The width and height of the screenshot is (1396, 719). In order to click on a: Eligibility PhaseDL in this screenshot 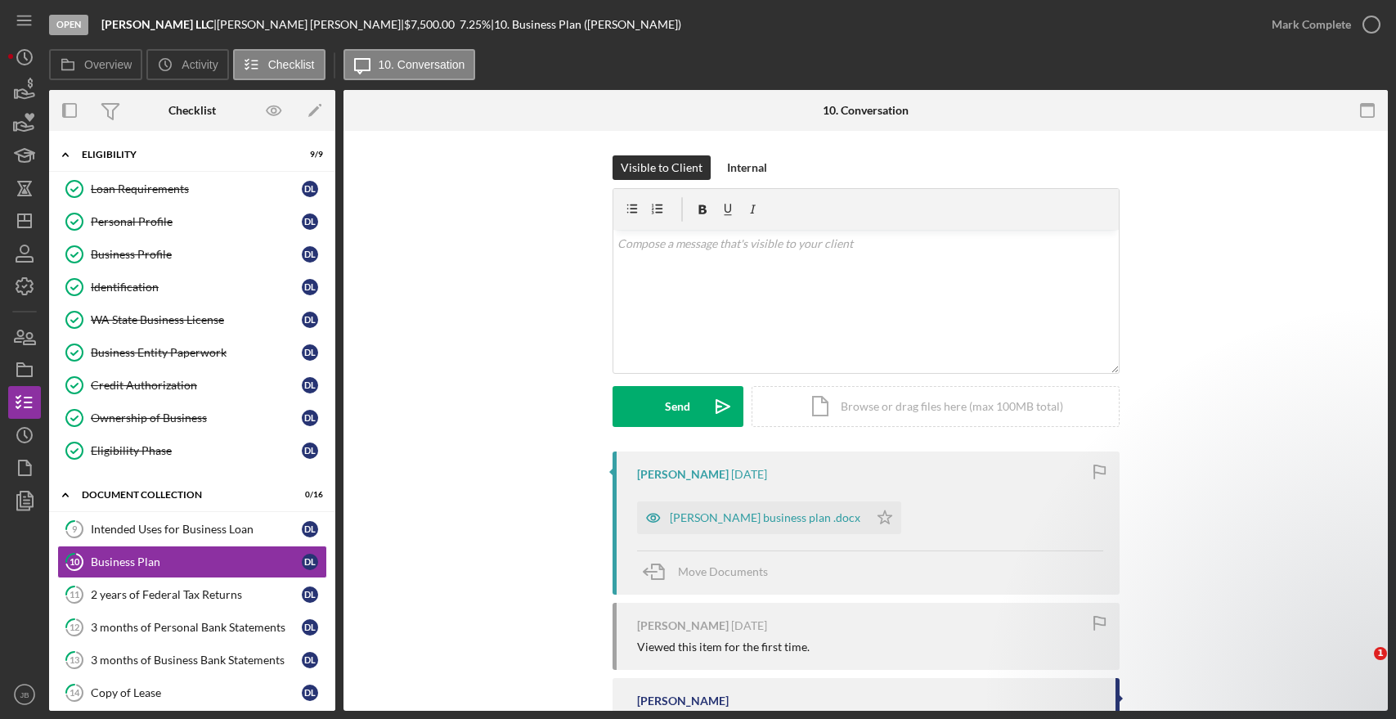, I will do `click(192, 451)`.